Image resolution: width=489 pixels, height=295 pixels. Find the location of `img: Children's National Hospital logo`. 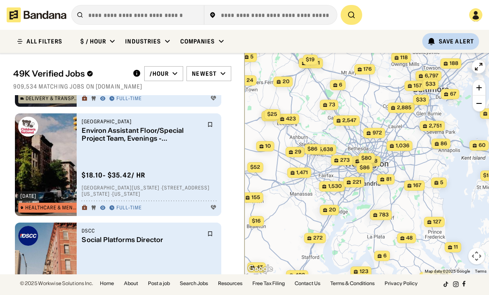

img: Children's National Hospital logo is located at coordinates (28, 127).